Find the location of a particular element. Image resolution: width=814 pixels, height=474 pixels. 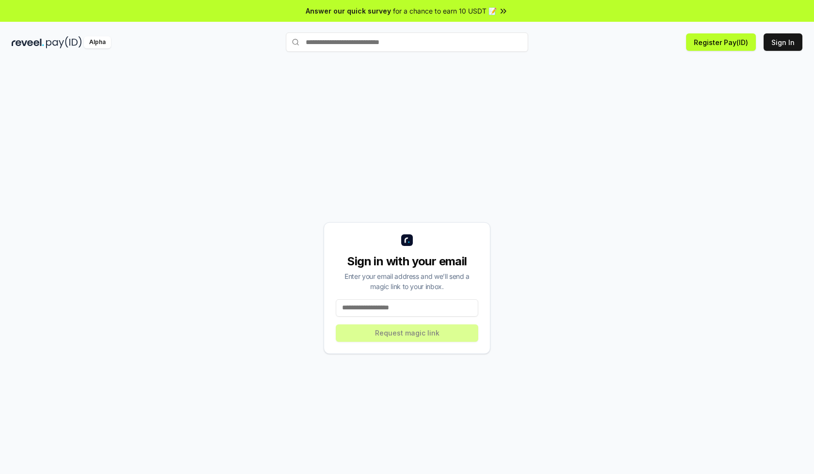

button: Register Pay(ID) is located at coordinates (721, 42).